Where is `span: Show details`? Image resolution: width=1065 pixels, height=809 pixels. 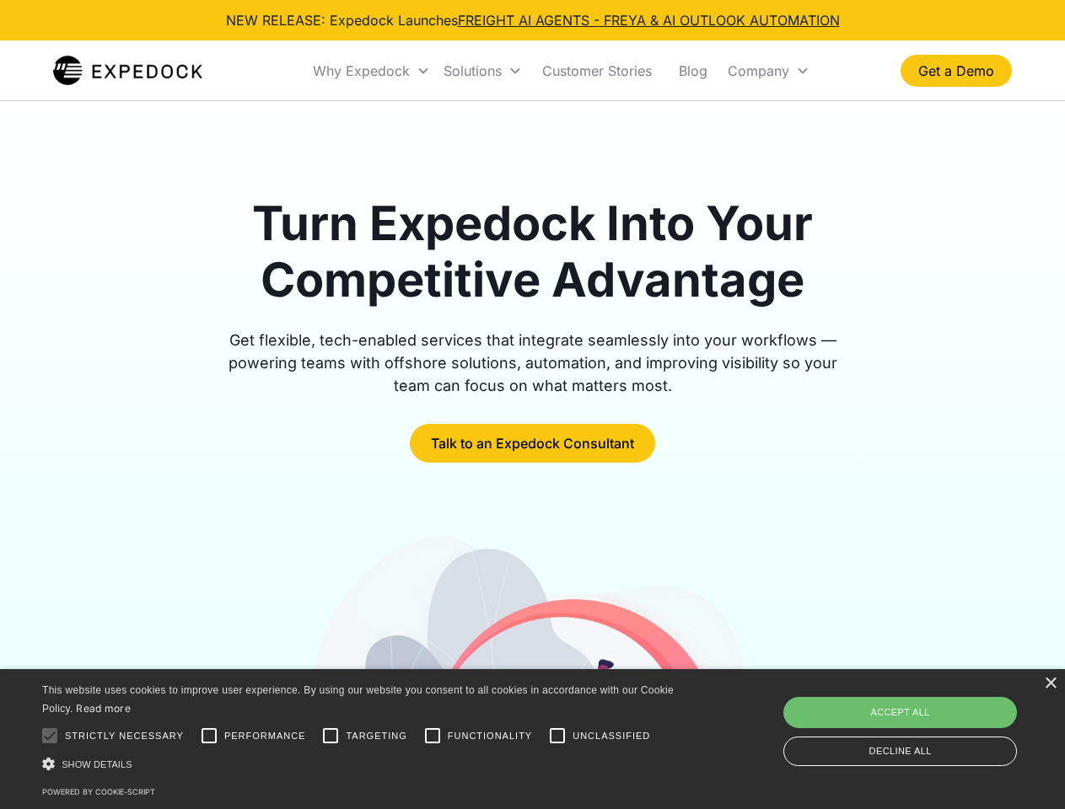
span: Show details is located at coordinates (97, 765).